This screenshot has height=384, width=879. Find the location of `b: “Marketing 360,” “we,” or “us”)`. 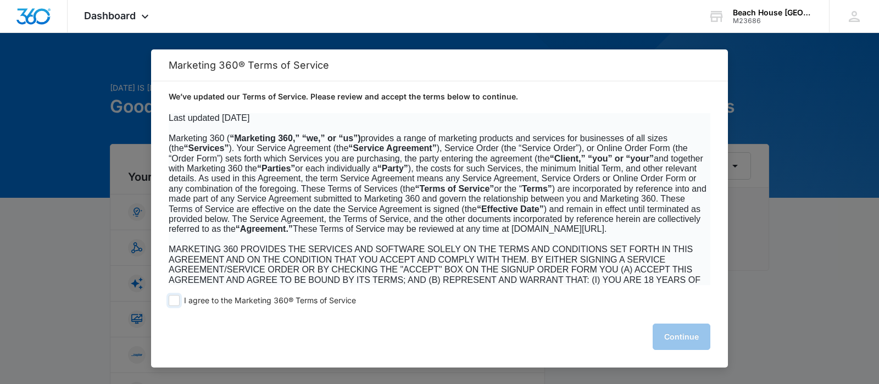

b: “Marketing 360,” “we,” or “us”) is located at coordinates (295, 138).